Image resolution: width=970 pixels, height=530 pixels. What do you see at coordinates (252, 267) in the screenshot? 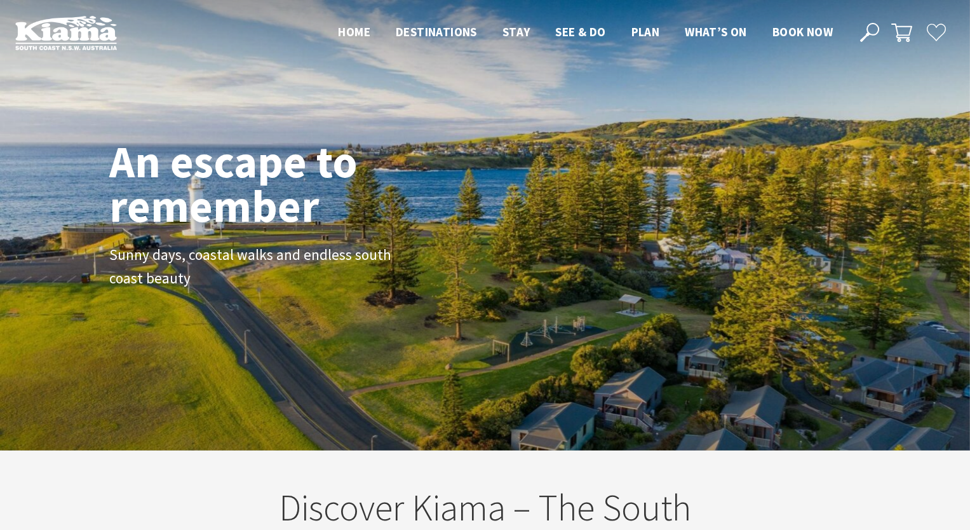
I see `p: Sunny days, coastal walks and endless south coast beauty` at bounding box center [252, 267].